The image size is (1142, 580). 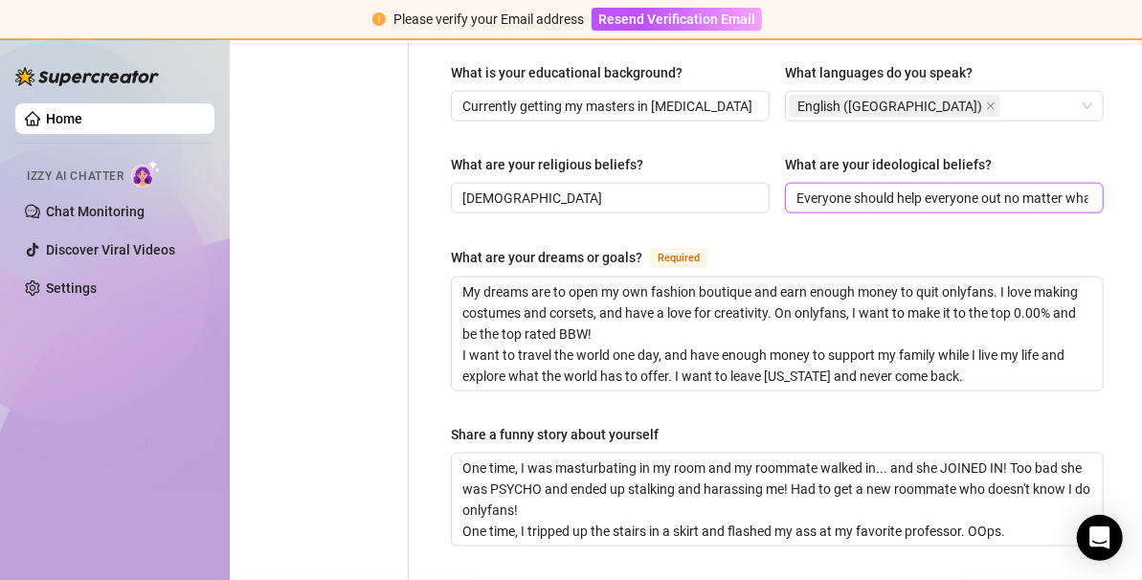 What do you see at coordinates (75, 176) in the screenshot?
I see `span: Izzy AI Chatter` at bounding box center [75, 176].